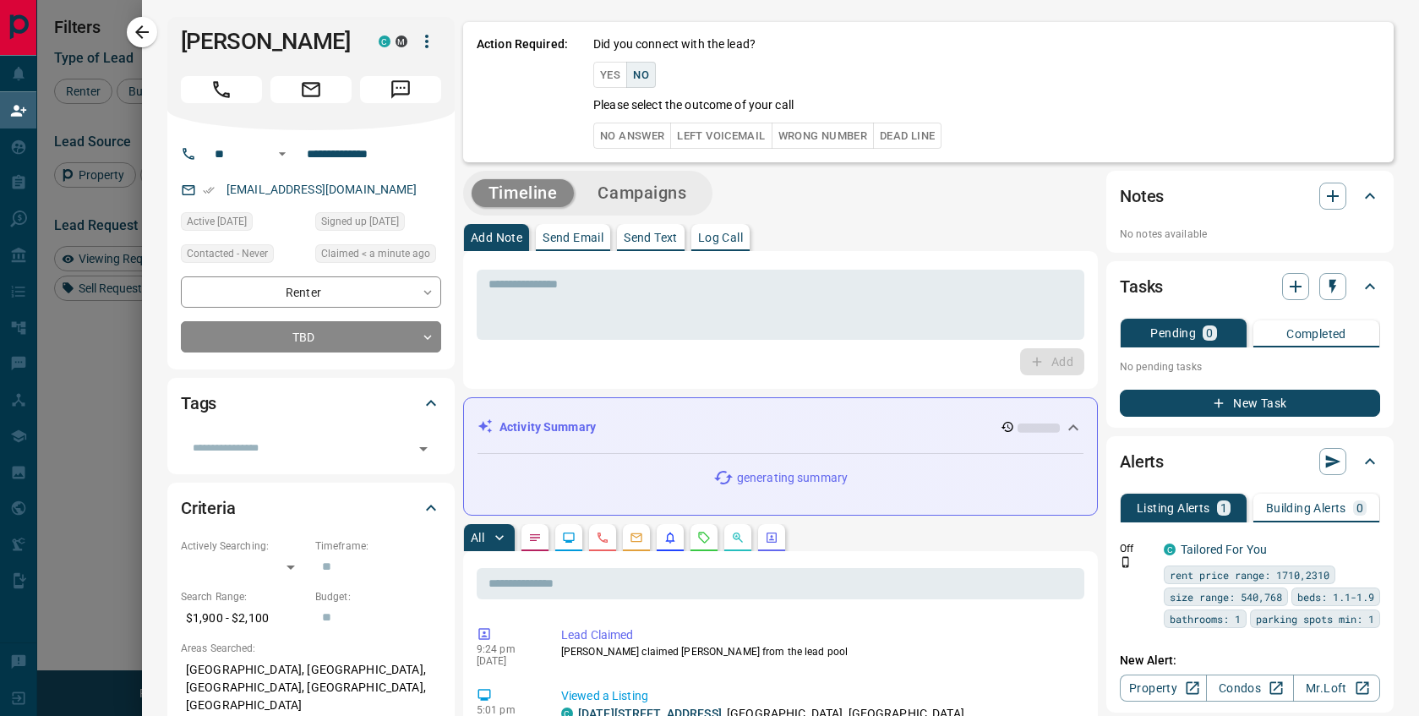 Image resolution: width=1419 pixels, height=716 pixels. I want to click on div: TBD, so click(311, 336).